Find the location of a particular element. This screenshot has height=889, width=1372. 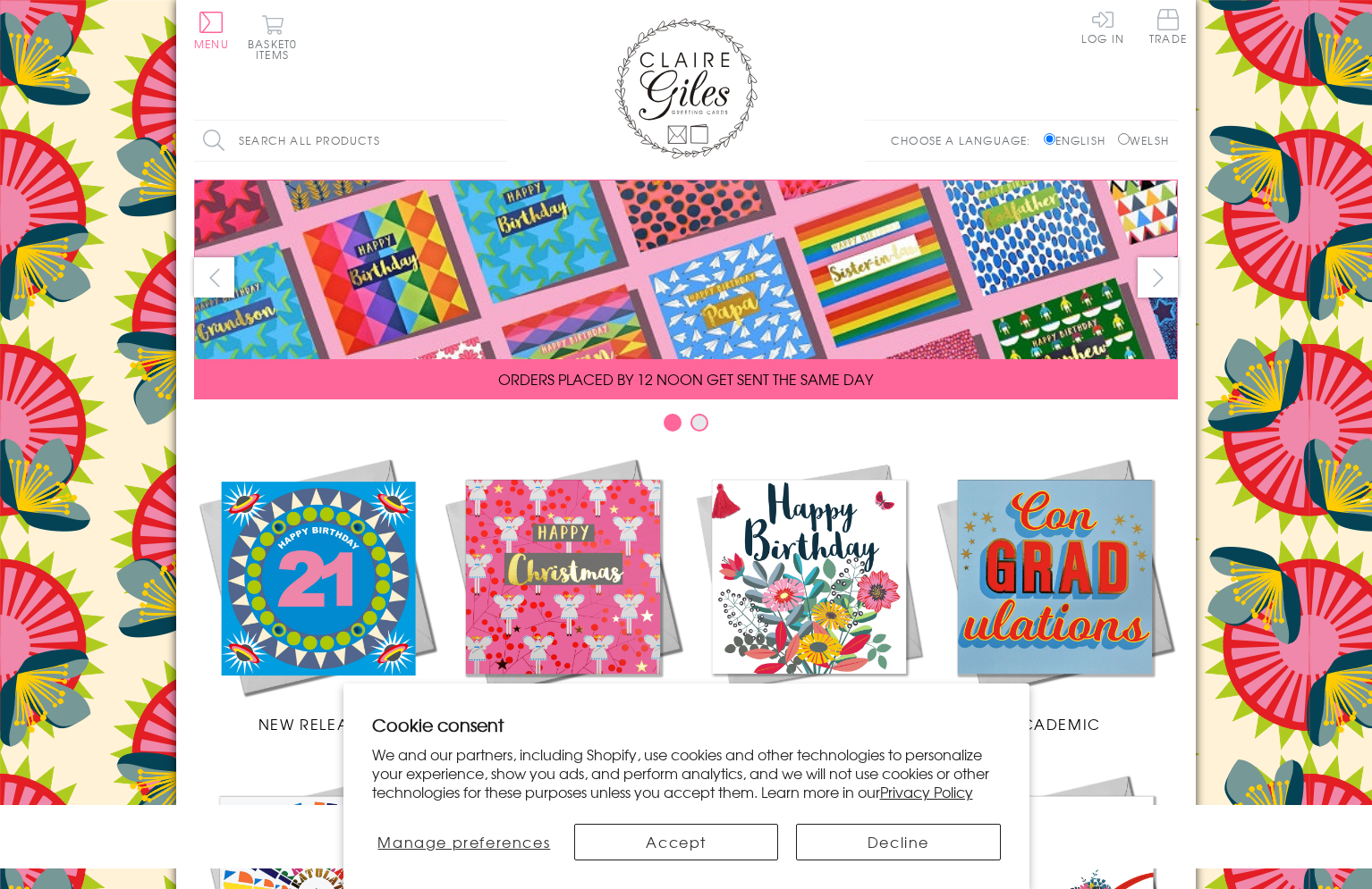

button: Basket0 items is located at coordinates (272, 36).